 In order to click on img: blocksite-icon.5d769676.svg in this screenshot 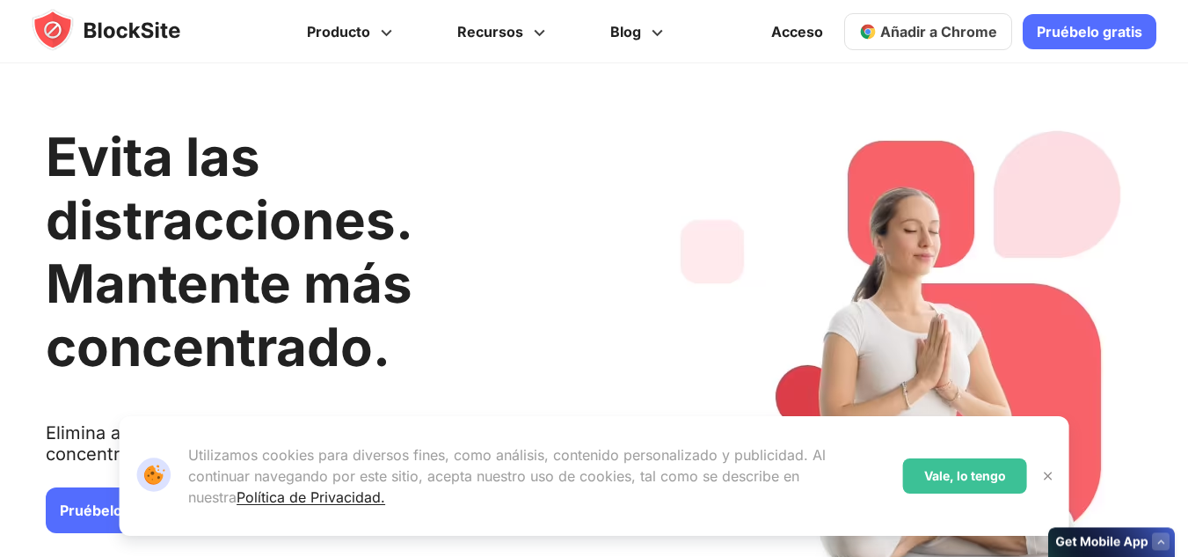, I will do `click(123, 30)`.